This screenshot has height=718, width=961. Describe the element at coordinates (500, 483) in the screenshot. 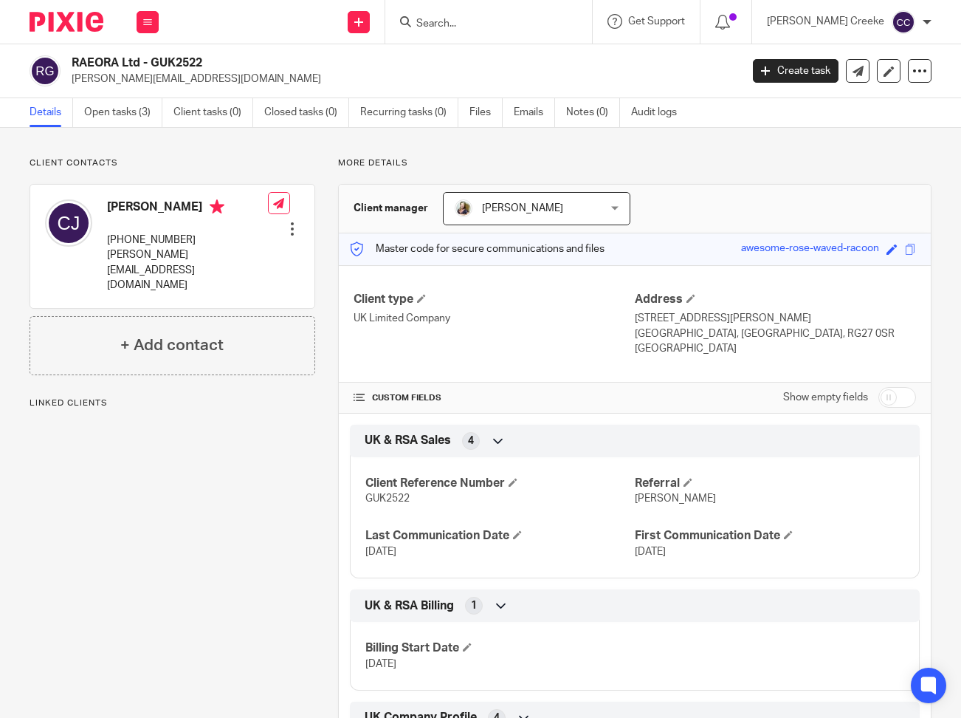

I see `h4: Client Reference Number` at that location.